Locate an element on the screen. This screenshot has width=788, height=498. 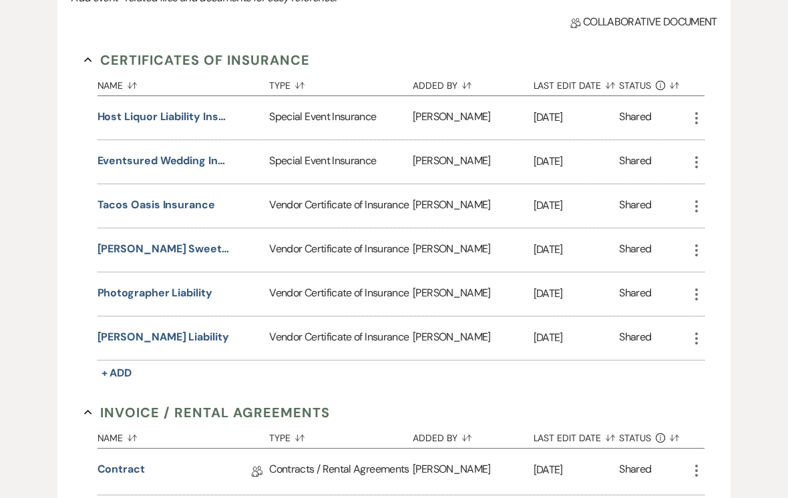
button: Photographer liability is located at coordinates (155, 293).